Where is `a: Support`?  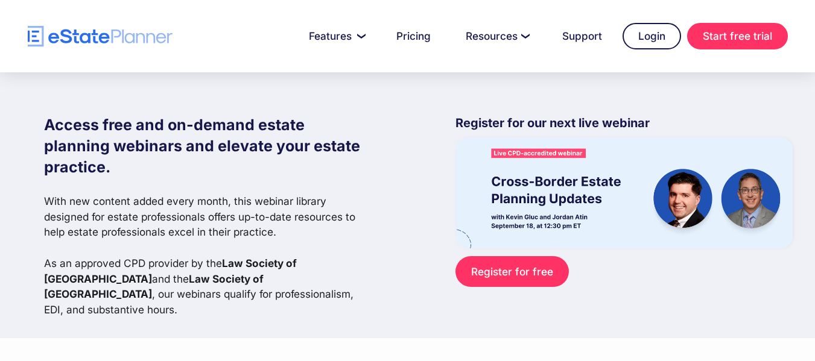
a: Support is located at coordinates (582, 36).